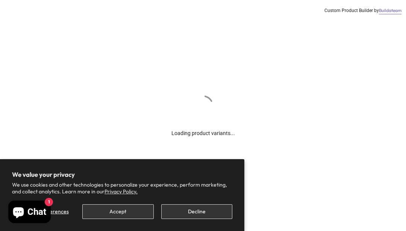 The image size is (406, 231). Describe the element at coordinates (121, 191) in the screenshot. I see `a: Privacy Policy.` at that location.